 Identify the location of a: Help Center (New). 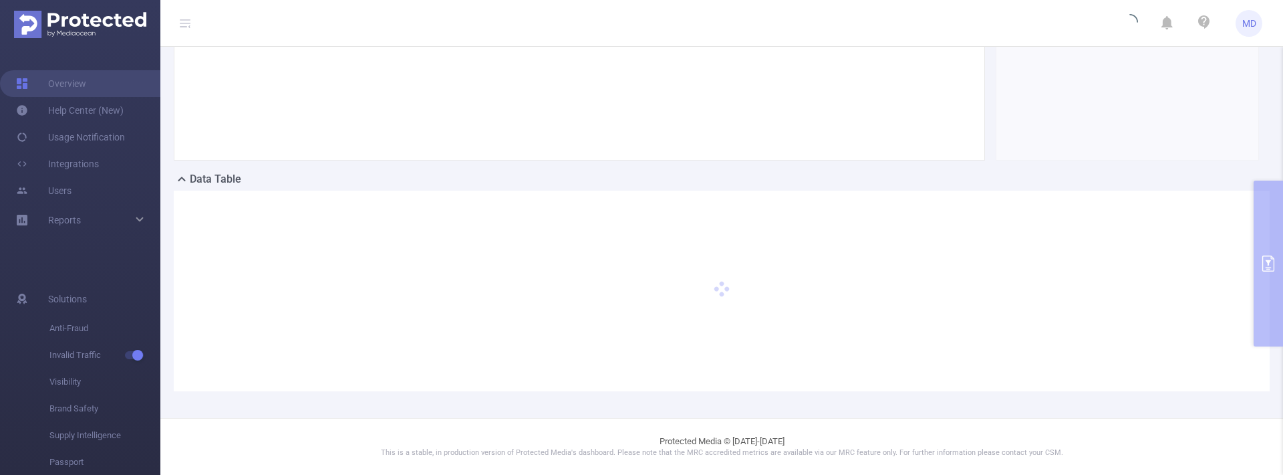
(70, 110).